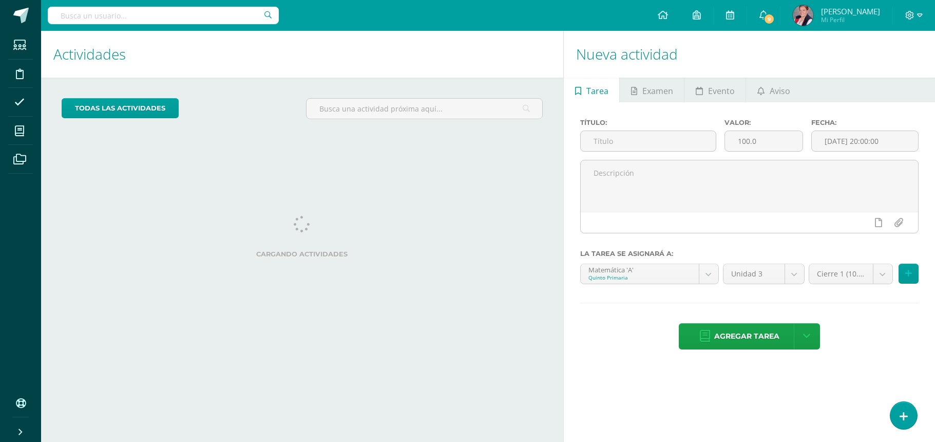 This screenshot has height=442, width=935. What do you see at coordinates (650, 274) in the screenshot?
I see `a: Matemática 'A'Quinto Primaria` at bounding box center [650, 274].